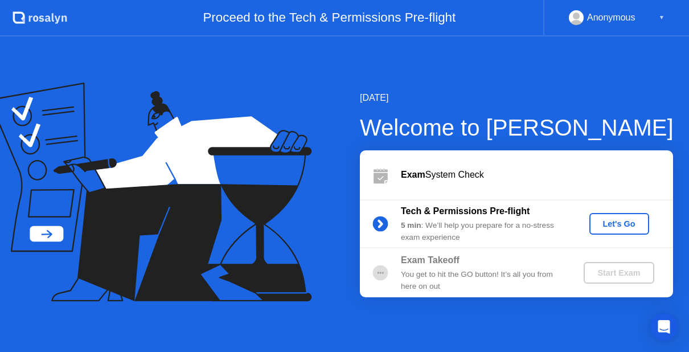 This screenshot has width=689, height=352. I want to click on b: Exam Takeoff, so click(430, 259).